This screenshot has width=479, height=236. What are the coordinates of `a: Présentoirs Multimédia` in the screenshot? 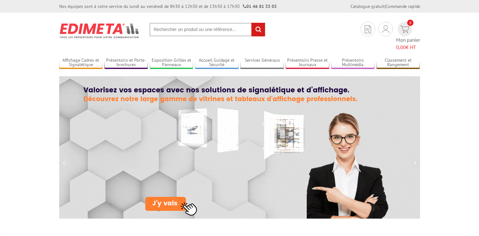 It's located at (353, 63).